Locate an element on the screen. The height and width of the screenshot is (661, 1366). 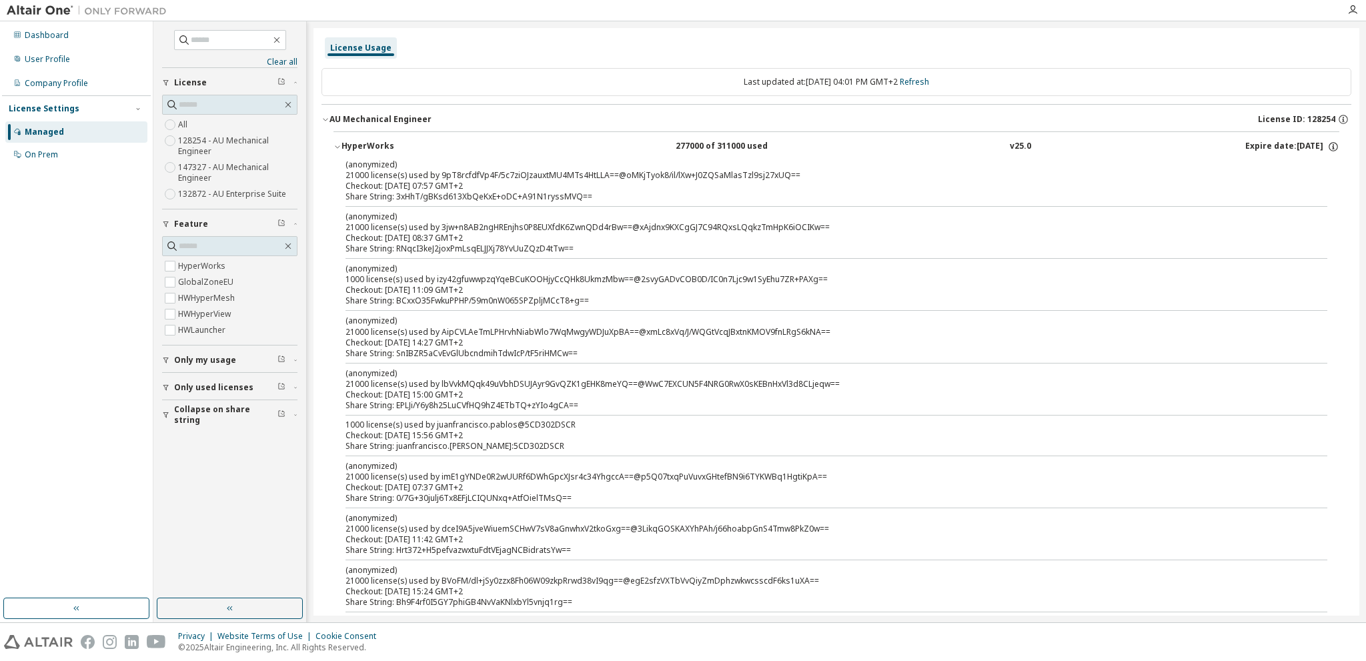
label: 147327 - AU Mechanical Engineer is located at coordinates (237, 173).